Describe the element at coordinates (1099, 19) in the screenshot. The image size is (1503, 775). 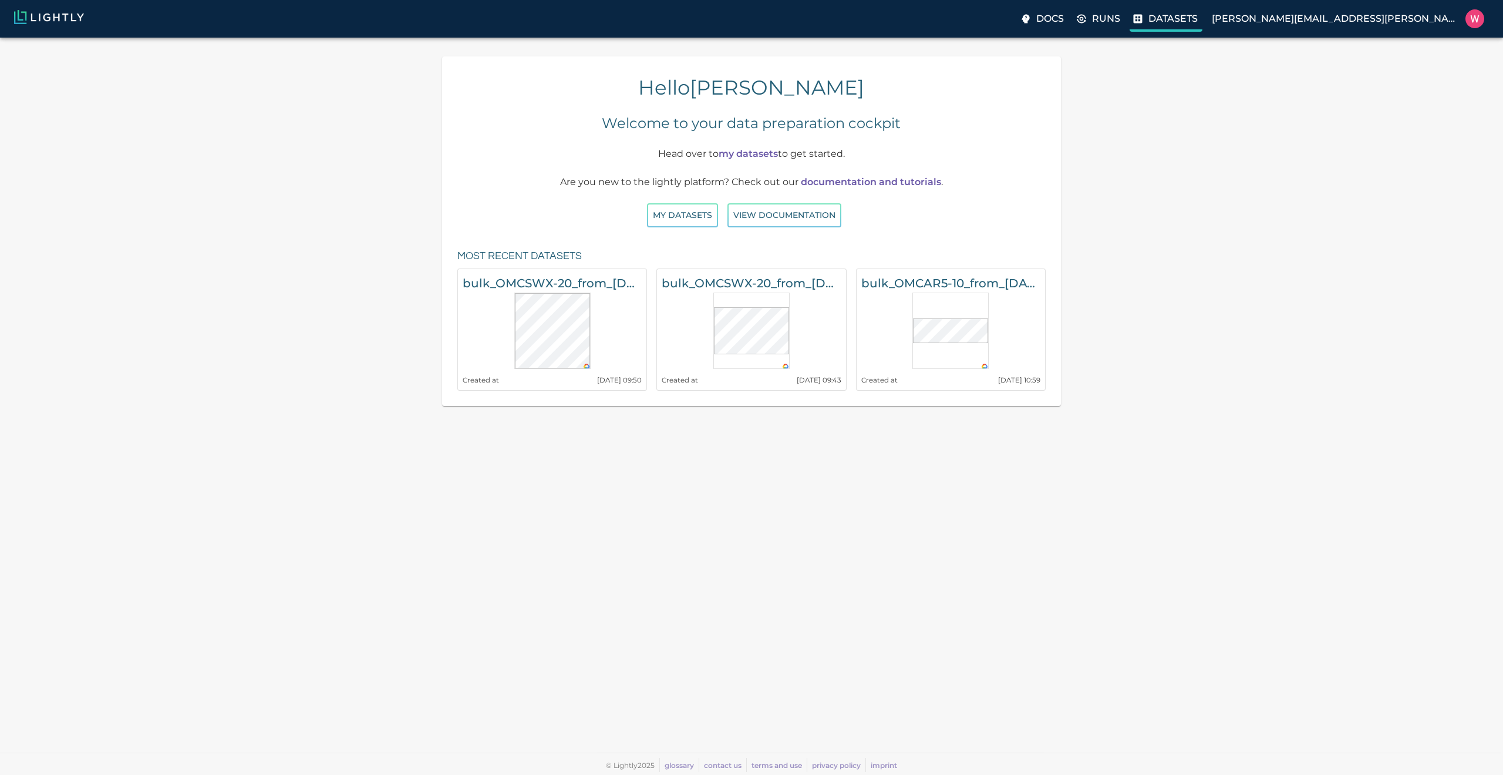
I see `label: Runs` at that location.